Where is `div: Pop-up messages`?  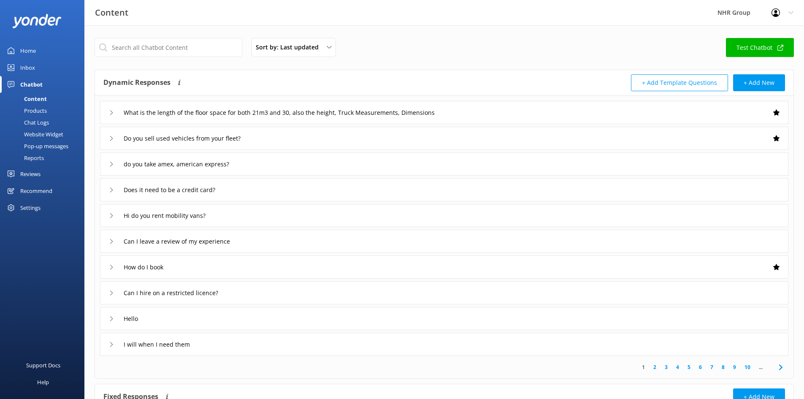 div: Pop-up messages is located at coordinates (37, 146).